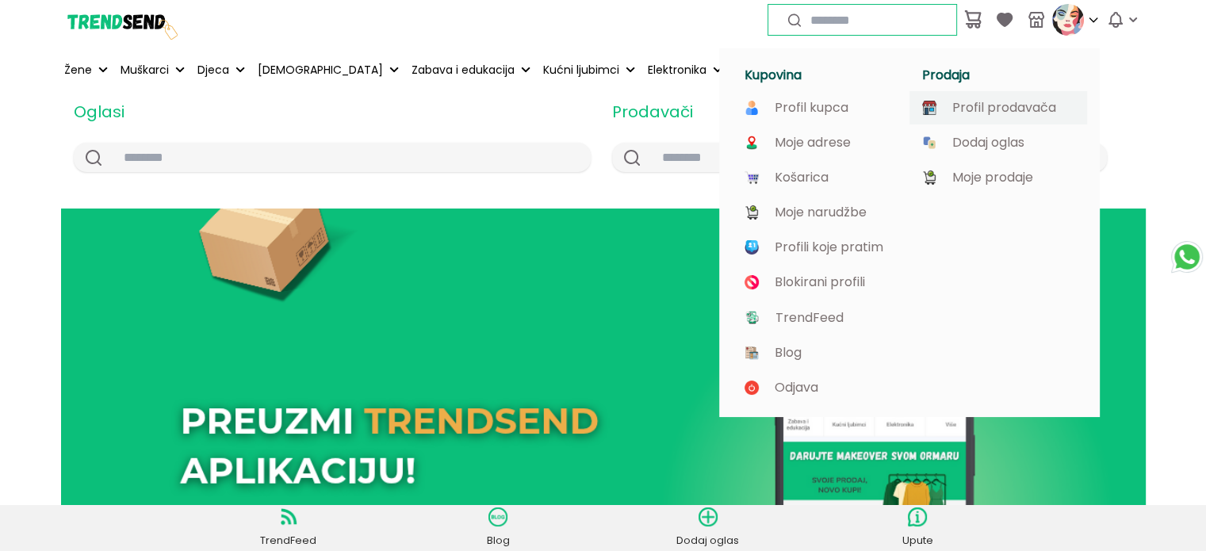  Describe the element at coordinates (821, 247) in the screenshot. I see `a: Profili koje pratim` at that location.